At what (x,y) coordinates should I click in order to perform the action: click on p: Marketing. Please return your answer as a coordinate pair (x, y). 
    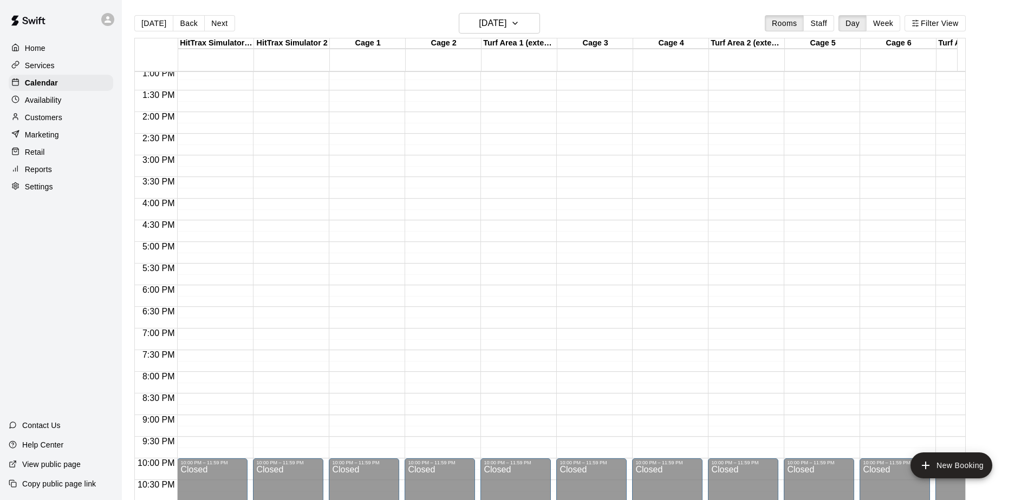
    Looking at the image, I should click on (42, 135).